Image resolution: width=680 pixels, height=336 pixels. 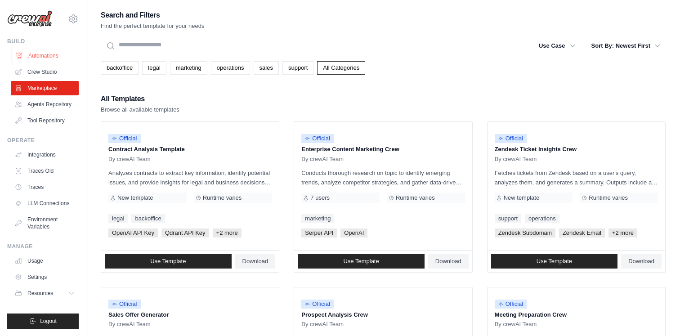 What do you see at coordinates (48, 321) in the screenshot?
I see `span: Logout` at bounding box center [48, 321].